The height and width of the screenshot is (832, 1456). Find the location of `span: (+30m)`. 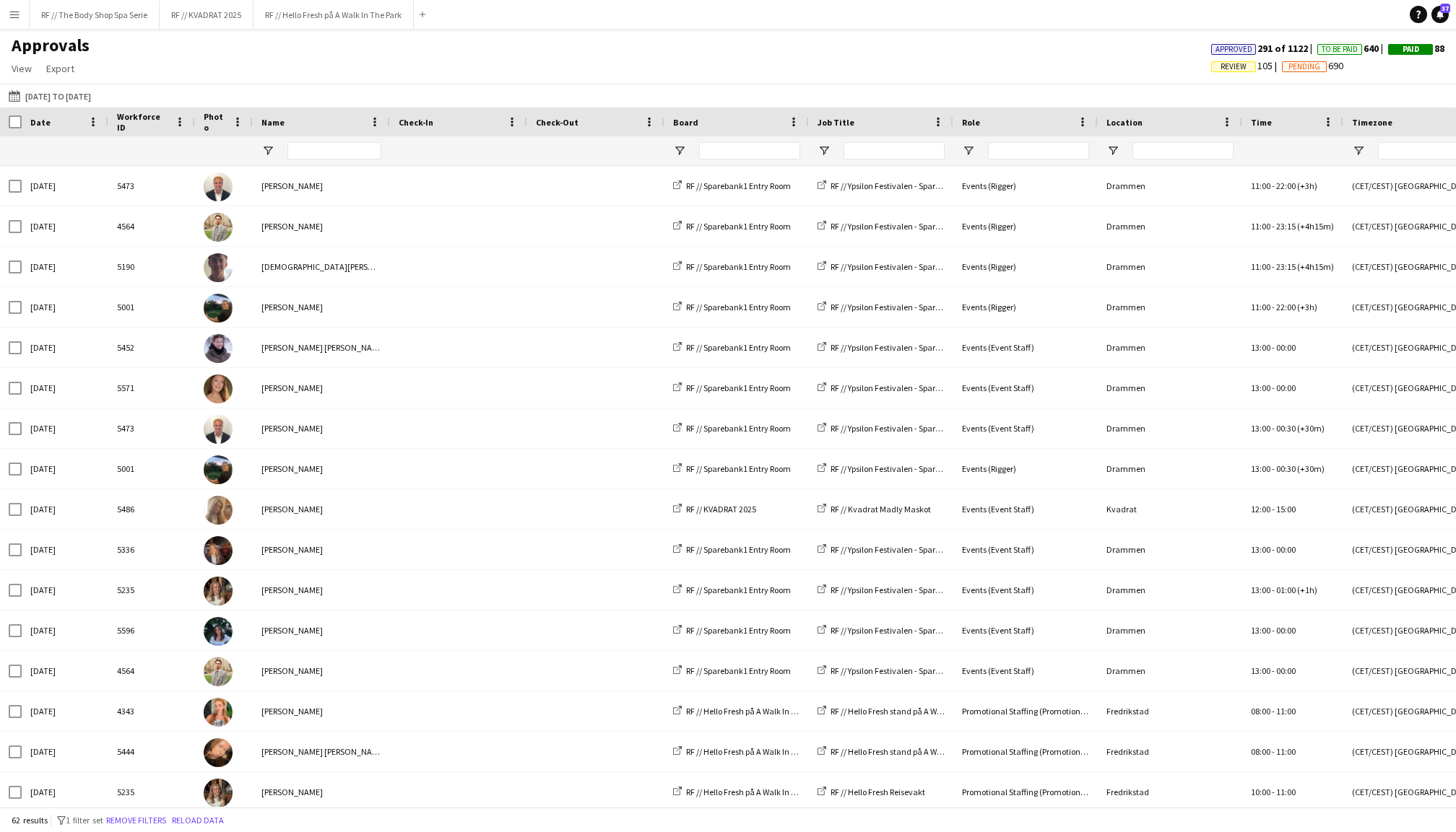

span: (+30m) is located at coordinates (1311, 468).